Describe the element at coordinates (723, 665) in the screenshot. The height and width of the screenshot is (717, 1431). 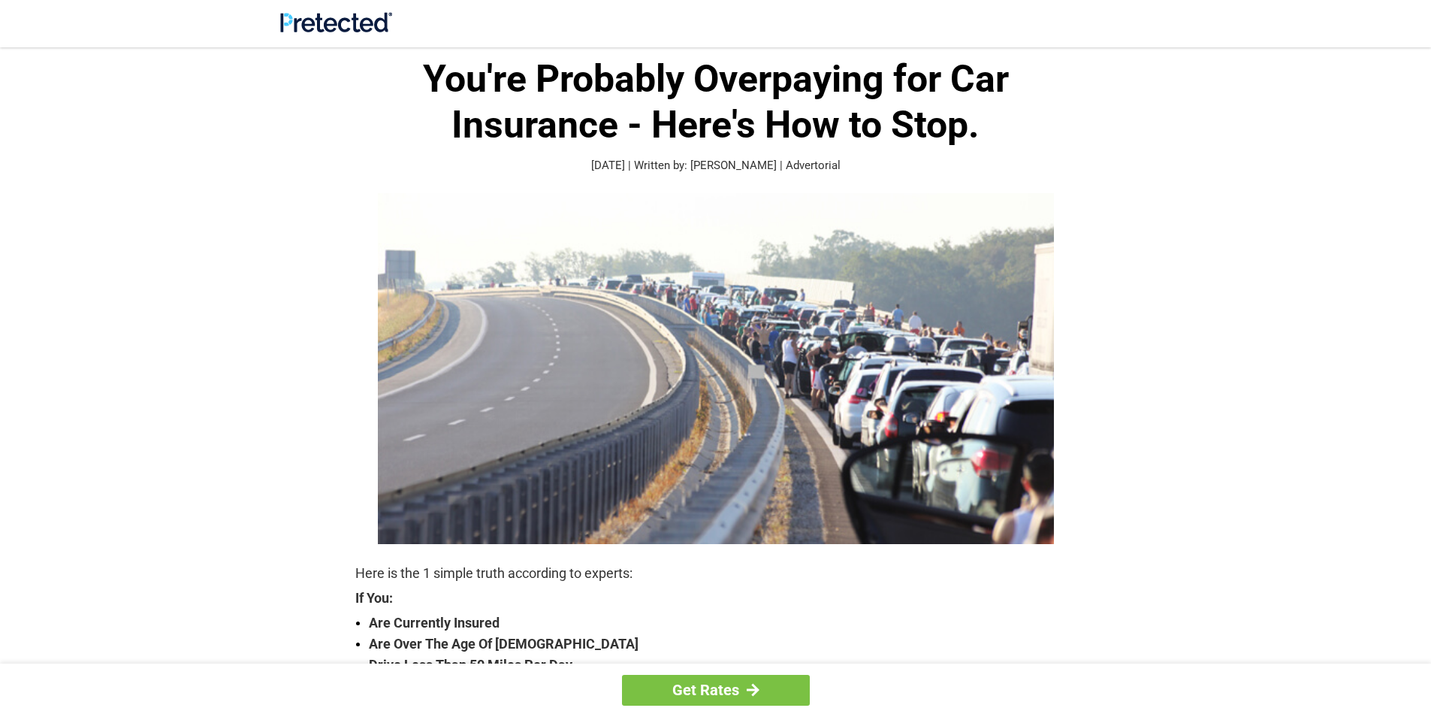
I see `strong: Drive Less Than 50 Miles Per Day` at that location.